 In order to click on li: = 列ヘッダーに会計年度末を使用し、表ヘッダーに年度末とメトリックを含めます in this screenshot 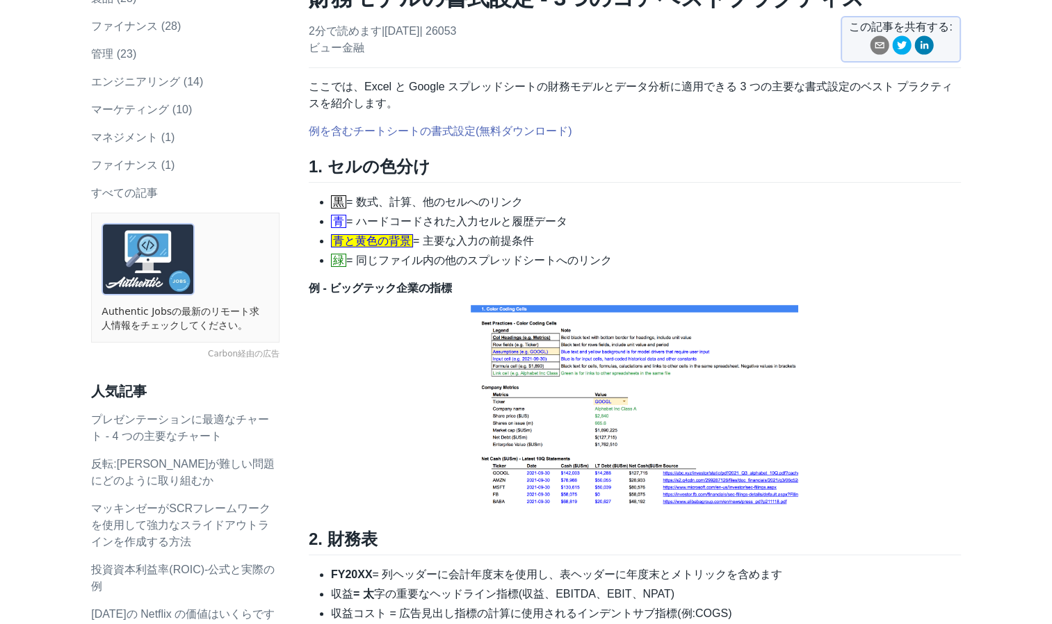, I will do `click(646, 575)`.